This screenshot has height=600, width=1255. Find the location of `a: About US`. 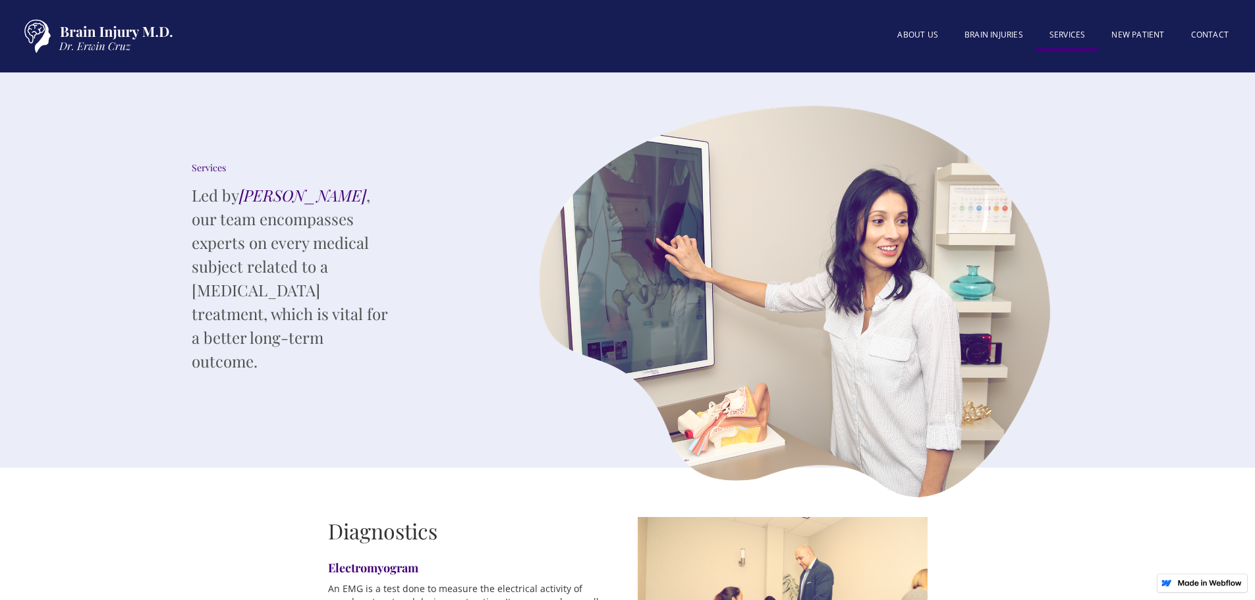

a: About US is located at coordinates (918, 35).